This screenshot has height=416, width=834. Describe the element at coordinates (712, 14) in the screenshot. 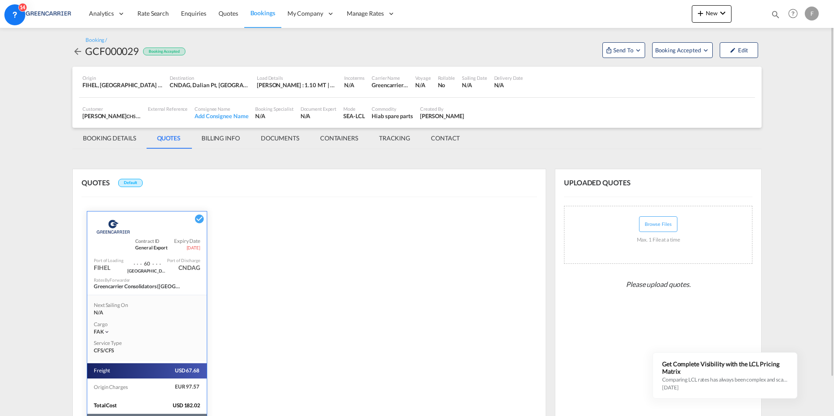

I see `button: icon-plus 400-fgNewicon-chevron-down` at that location.